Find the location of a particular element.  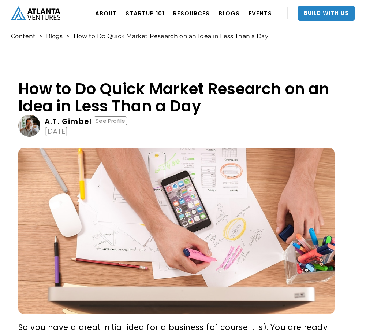

a: RESOURCES is located at coordinates (192, 13).